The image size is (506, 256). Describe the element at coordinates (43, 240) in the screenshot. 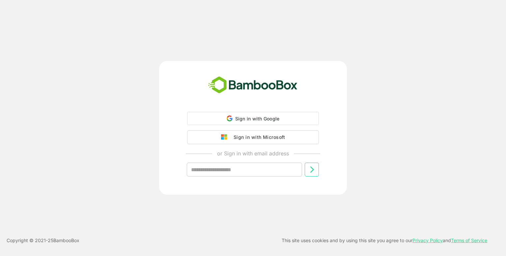

I see `p: Copyright © 2021- 25 BambooBox` at that location.